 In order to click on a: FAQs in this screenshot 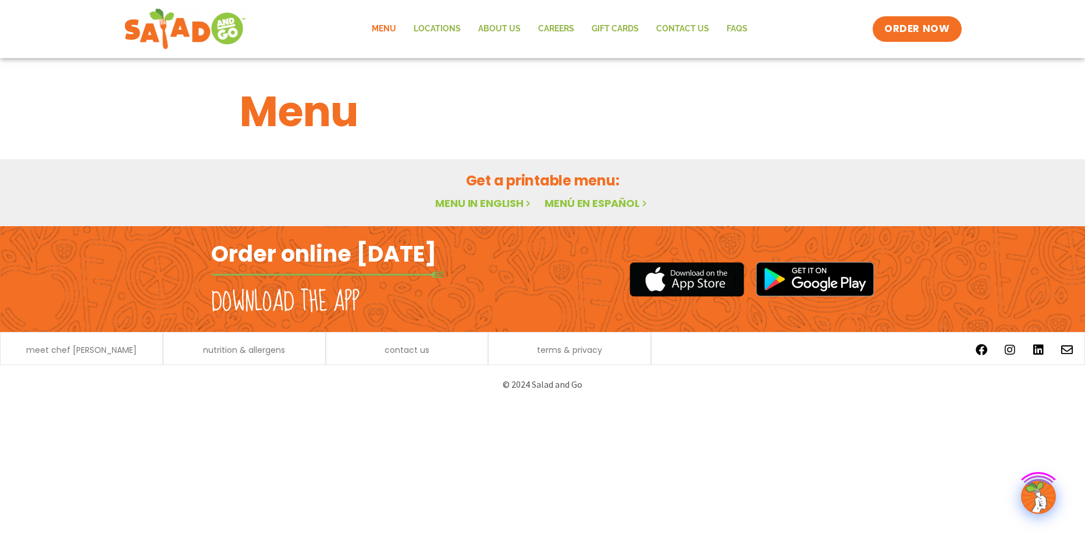, I will do `click(737, 29)`.